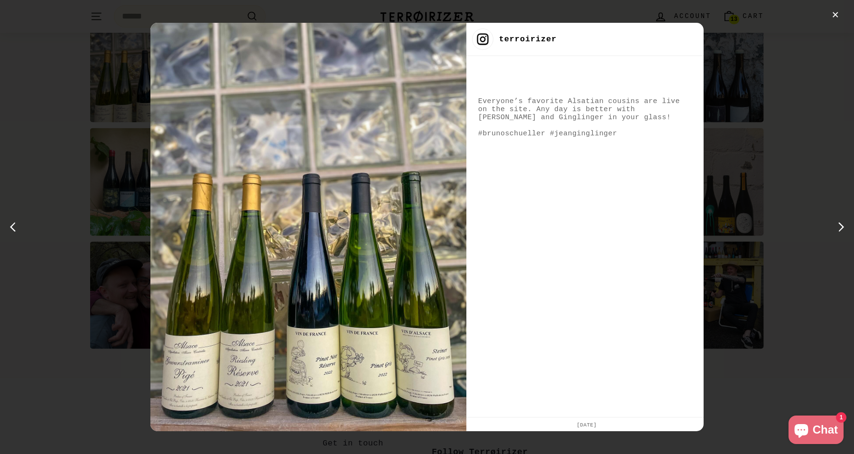 The image size is (854, 454). What do you see at coordinates (836, 15) in the screenshot?
I see `div: close button` at bounding box center [836, 15].